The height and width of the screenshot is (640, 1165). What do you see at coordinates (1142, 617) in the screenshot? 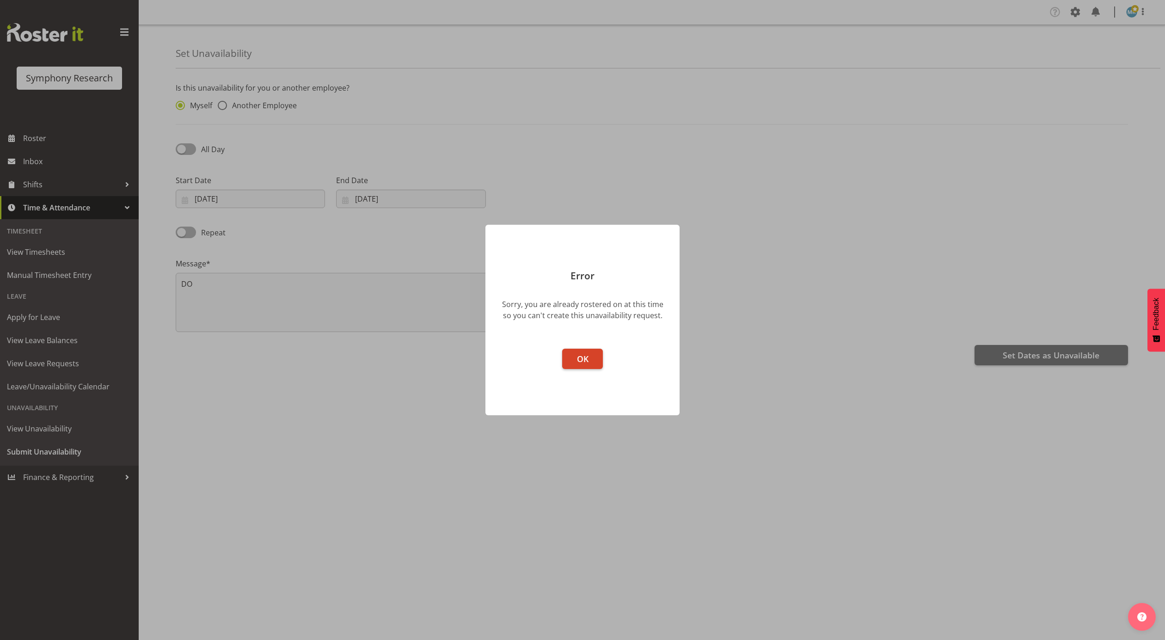
I see `img: help-xxl-2.png` at bounding box center [1142, 617].